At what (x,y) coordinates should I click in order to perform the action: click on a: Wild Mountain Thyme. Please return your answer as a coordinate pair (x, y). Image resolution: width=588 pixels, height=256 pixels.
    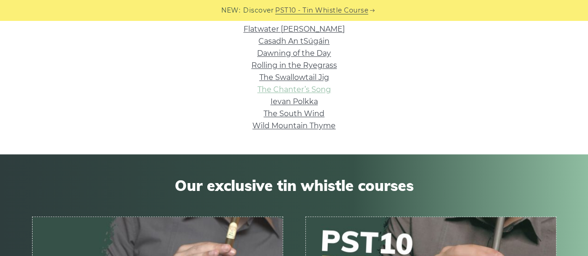
    Looking at the image, I should click on (294, 126).